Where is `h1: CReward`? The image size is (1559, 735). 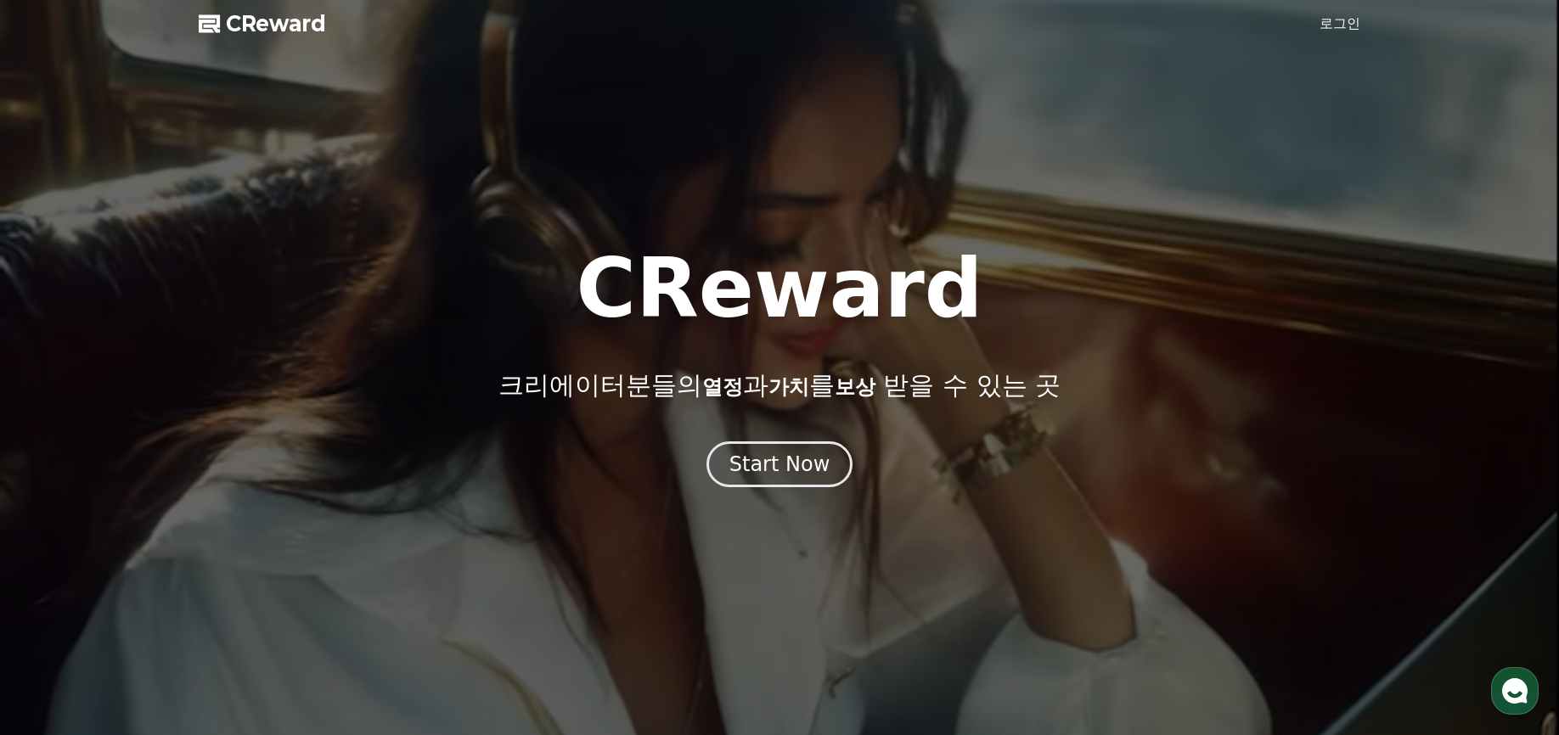
h1: CReward is located at coordinates (779, 289).